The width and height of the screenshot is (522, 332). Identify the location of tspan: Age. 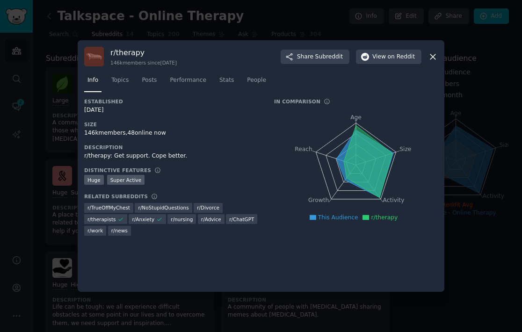
(356, 117).